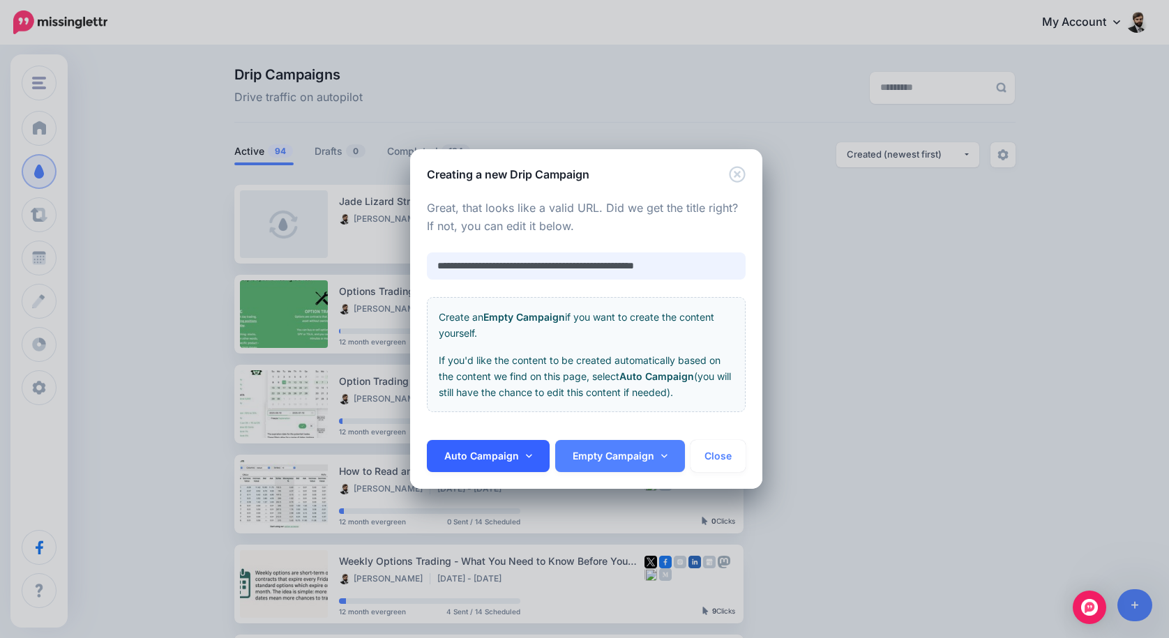 This screenshot has width=1169, height=638. What do you see at coordinates (508, 174) in the screenshot?
I see `h5: Creating a new Drip Campaign` at bounding box center [508, 174].